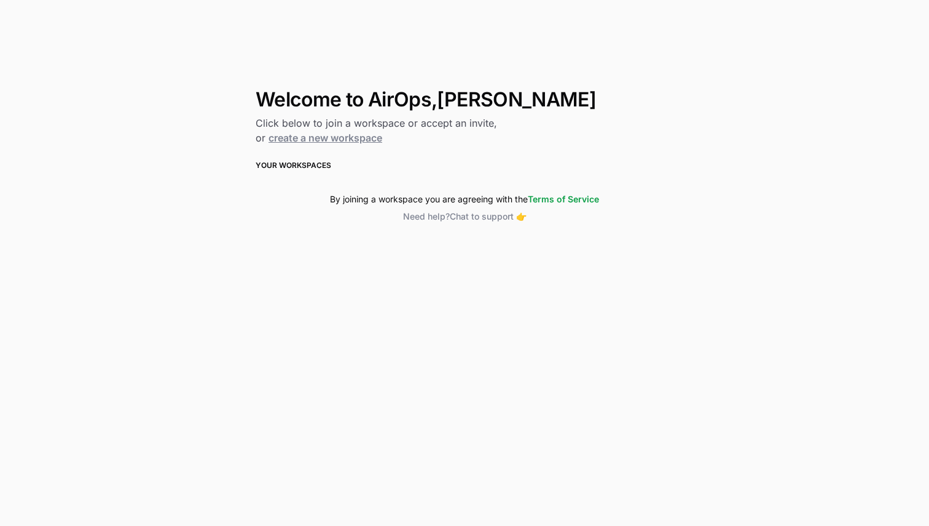  I want to click on h2: Click below to join a workspace or accept an invite, or, so click(465, 130).